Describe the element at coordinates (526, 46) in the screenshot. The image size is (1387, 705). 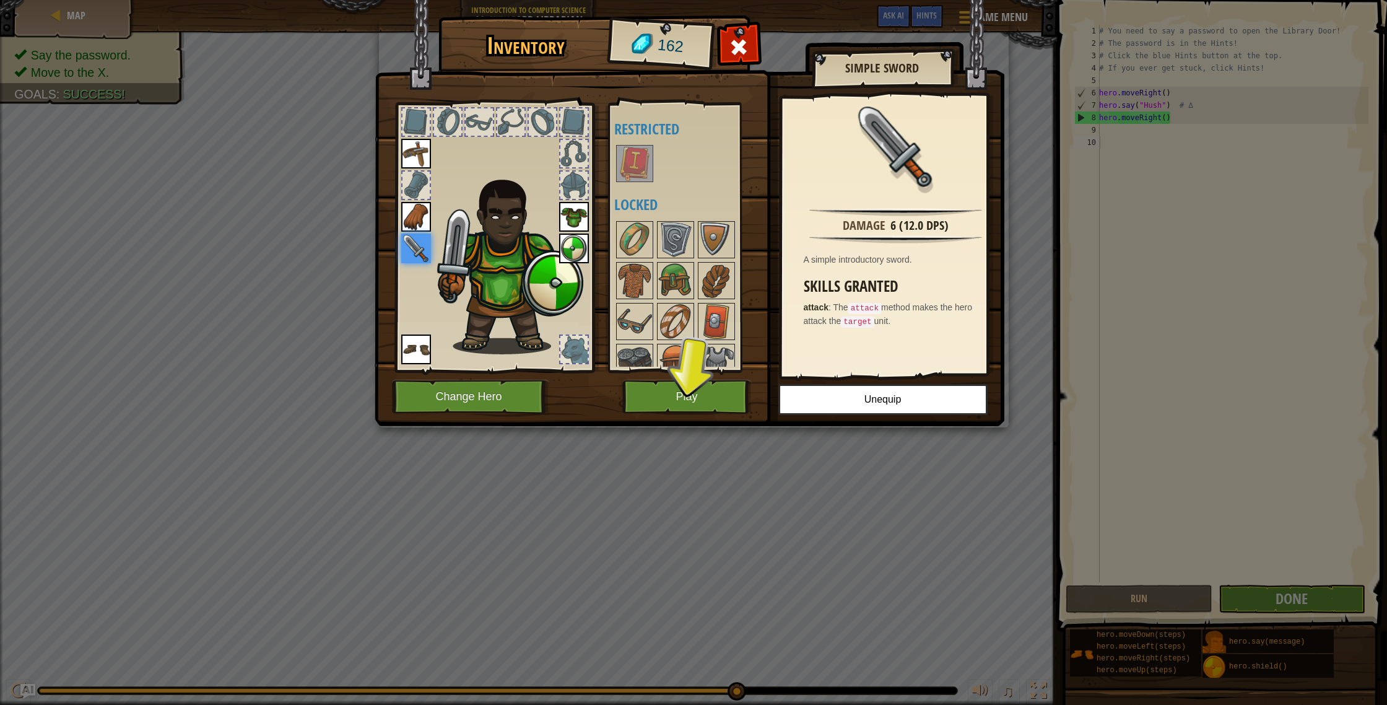
I see `h1: Inventory` at that location.